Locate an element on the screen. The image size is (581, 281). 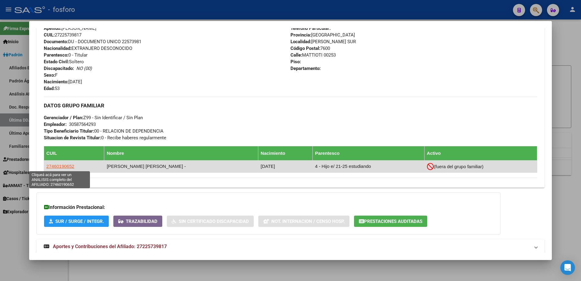
span: Trazabilidad is located at coordinates (142, 221).